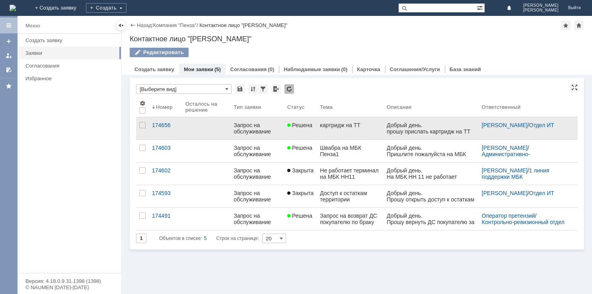 The width and height of the screenshot is (592, 294). Describe the element at coordinates (166, 151) in the screenshot. I see `a: 174603` at that location.